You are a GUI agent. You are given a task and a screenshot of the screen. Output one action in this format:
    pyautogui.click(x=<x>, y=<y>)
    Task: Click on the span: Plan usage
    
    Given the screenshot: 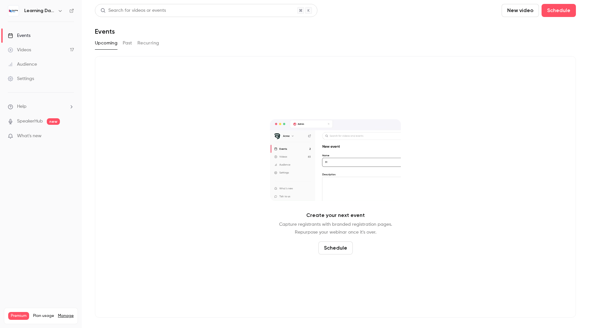 What is the action you would take?
    pyautogui.click(x=43, y=316)
    